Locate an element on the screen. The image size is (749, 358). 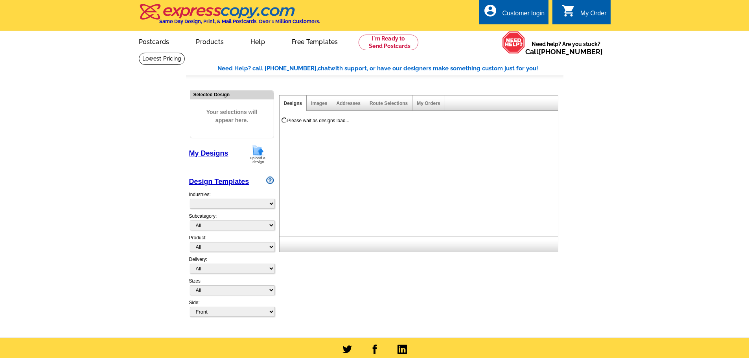
a: account_circle Customer login is located at coordinates (514, 13).